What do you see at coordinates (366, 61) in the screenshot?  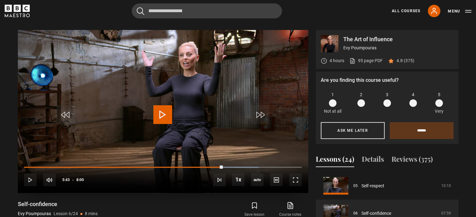 I see `a: 95 page PDF` at bounding box center [366, 61].